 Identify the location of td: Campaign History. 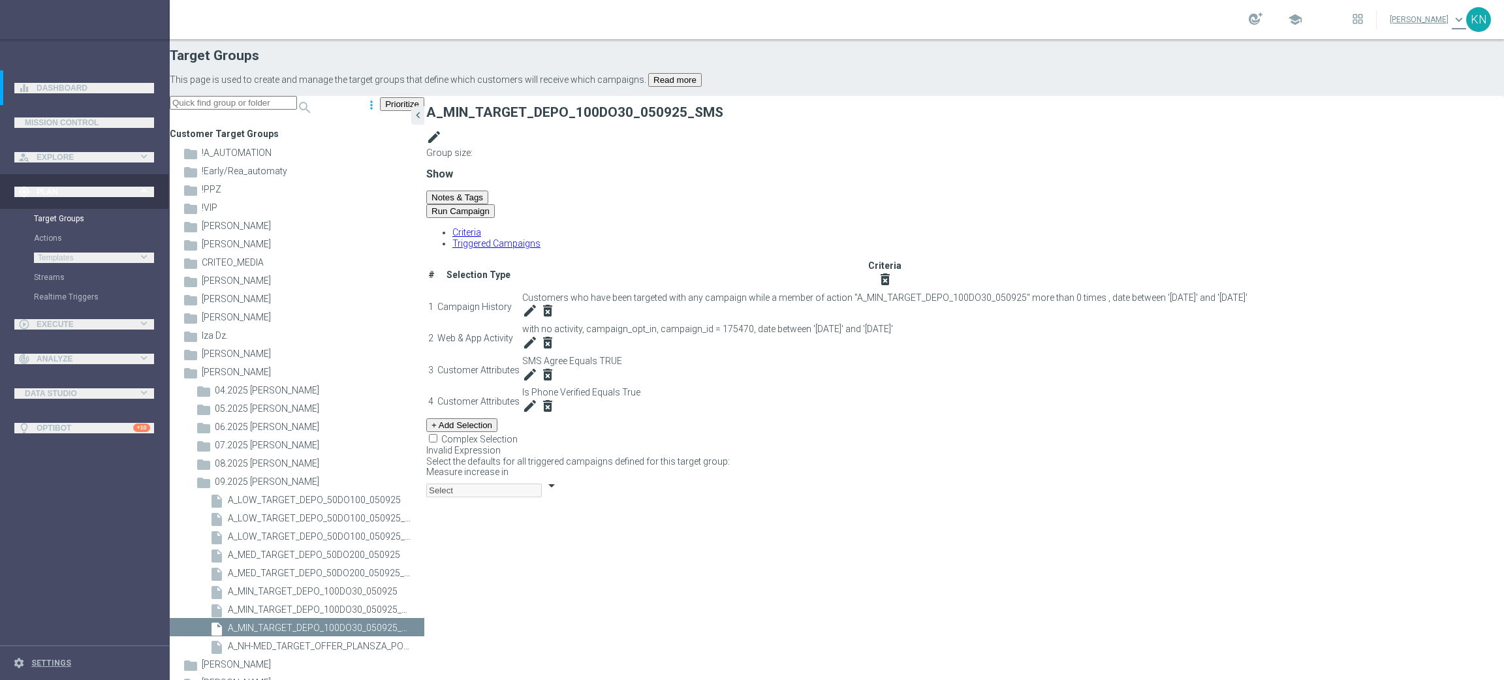
(478, 307).